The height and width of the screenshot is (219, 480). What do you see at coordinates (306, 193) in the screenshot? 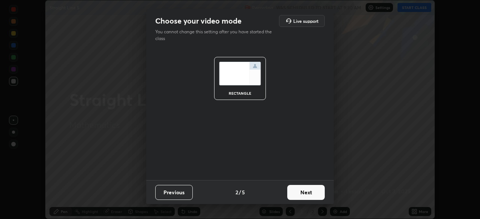
I see `button: Next` at bounding box center [306, 193].